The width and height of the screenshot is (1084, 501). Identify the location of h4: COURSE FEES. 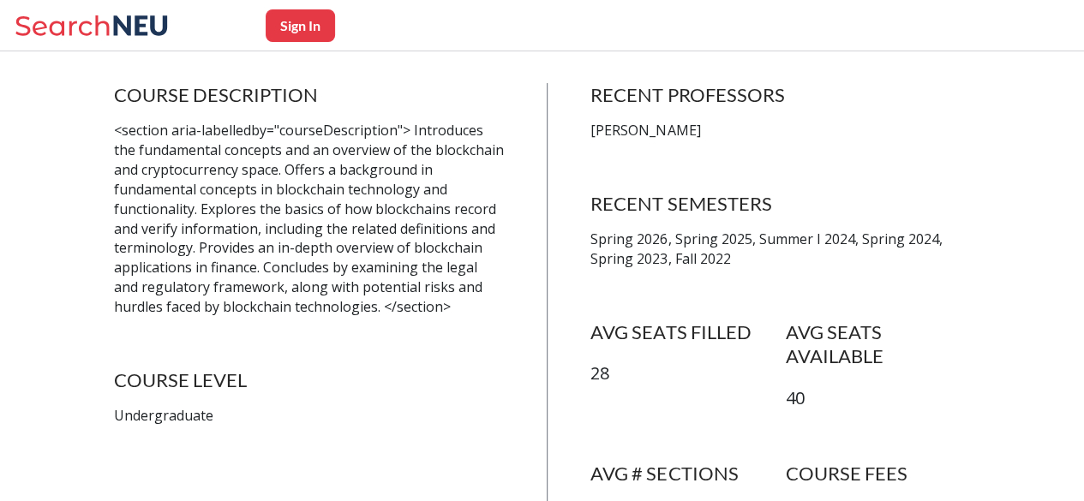
(883, 474).